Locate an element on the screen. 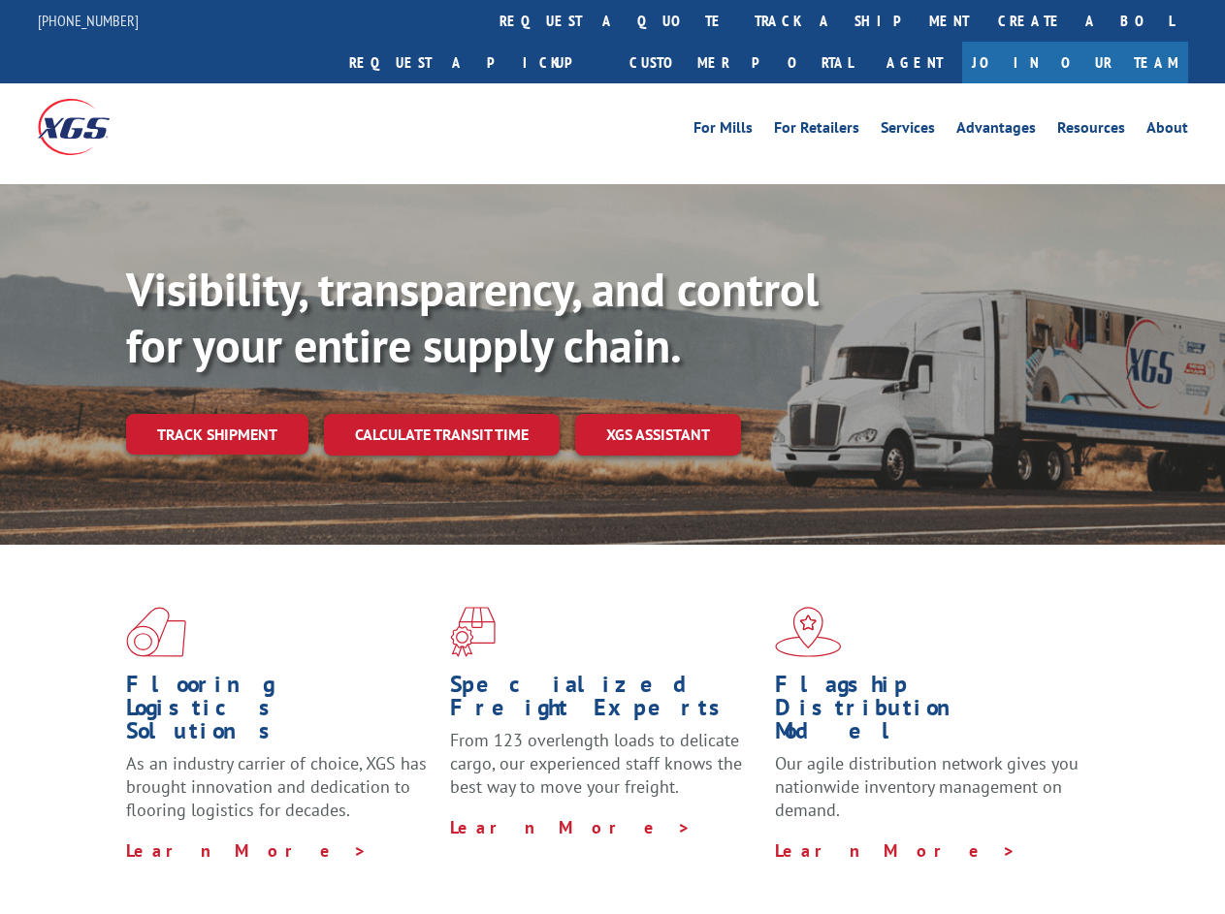 The width and height of the screenshot is (1225, 914). a: Request a pickup is located at coordinates (474, 62).